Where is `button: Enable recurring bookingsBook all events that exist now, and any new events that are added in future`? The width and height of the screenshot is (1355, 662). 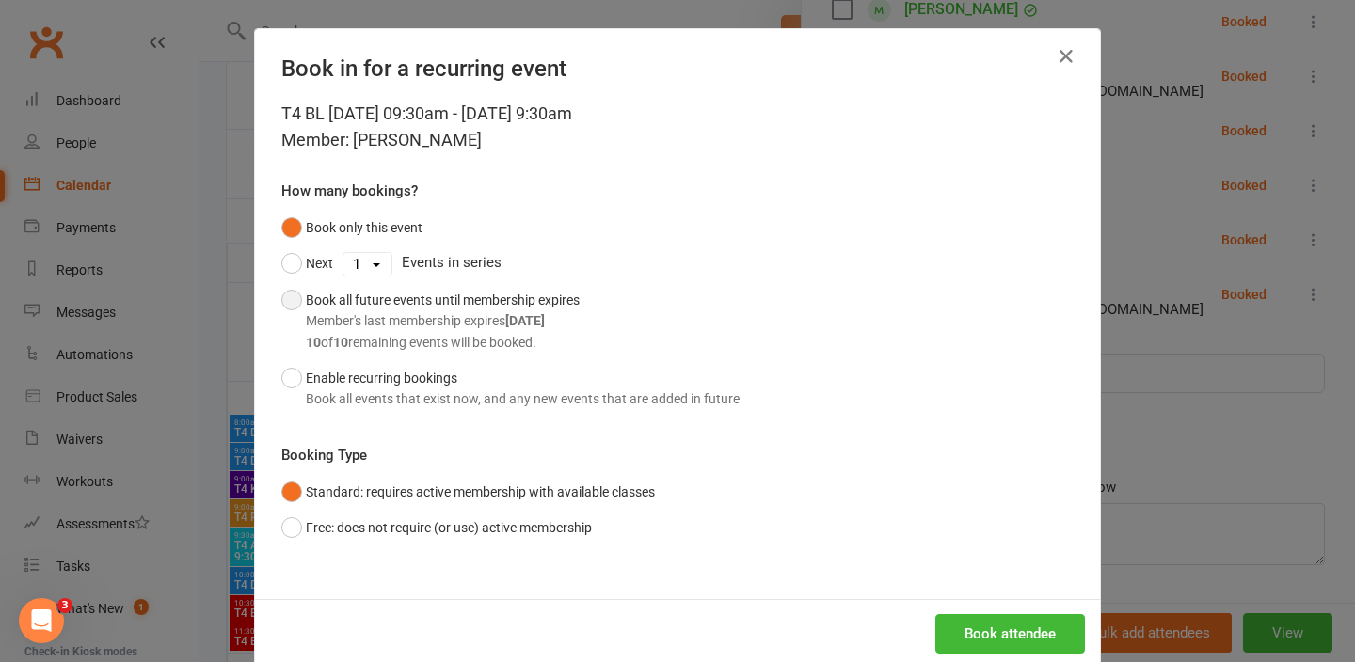 button: Enable recurring bookingsBook all events that exist now, and any new events that are added in future is located at coordinates (510, 388).